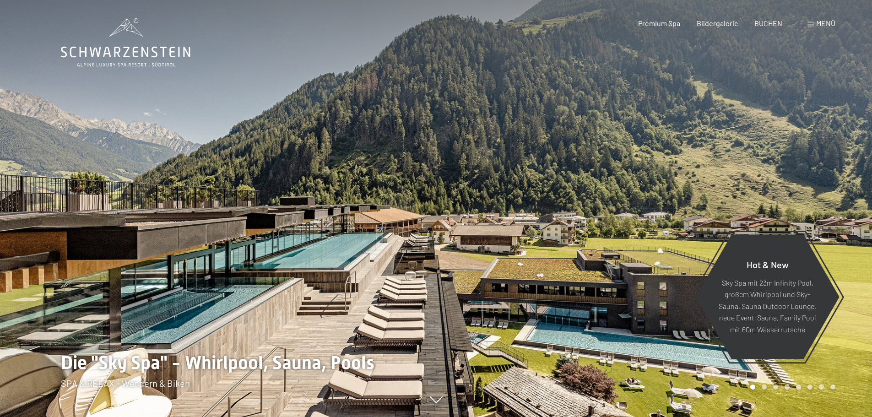 This screenshot has height=417, width=872. I want to click on span: Bildergalerie, so click(717, 23).